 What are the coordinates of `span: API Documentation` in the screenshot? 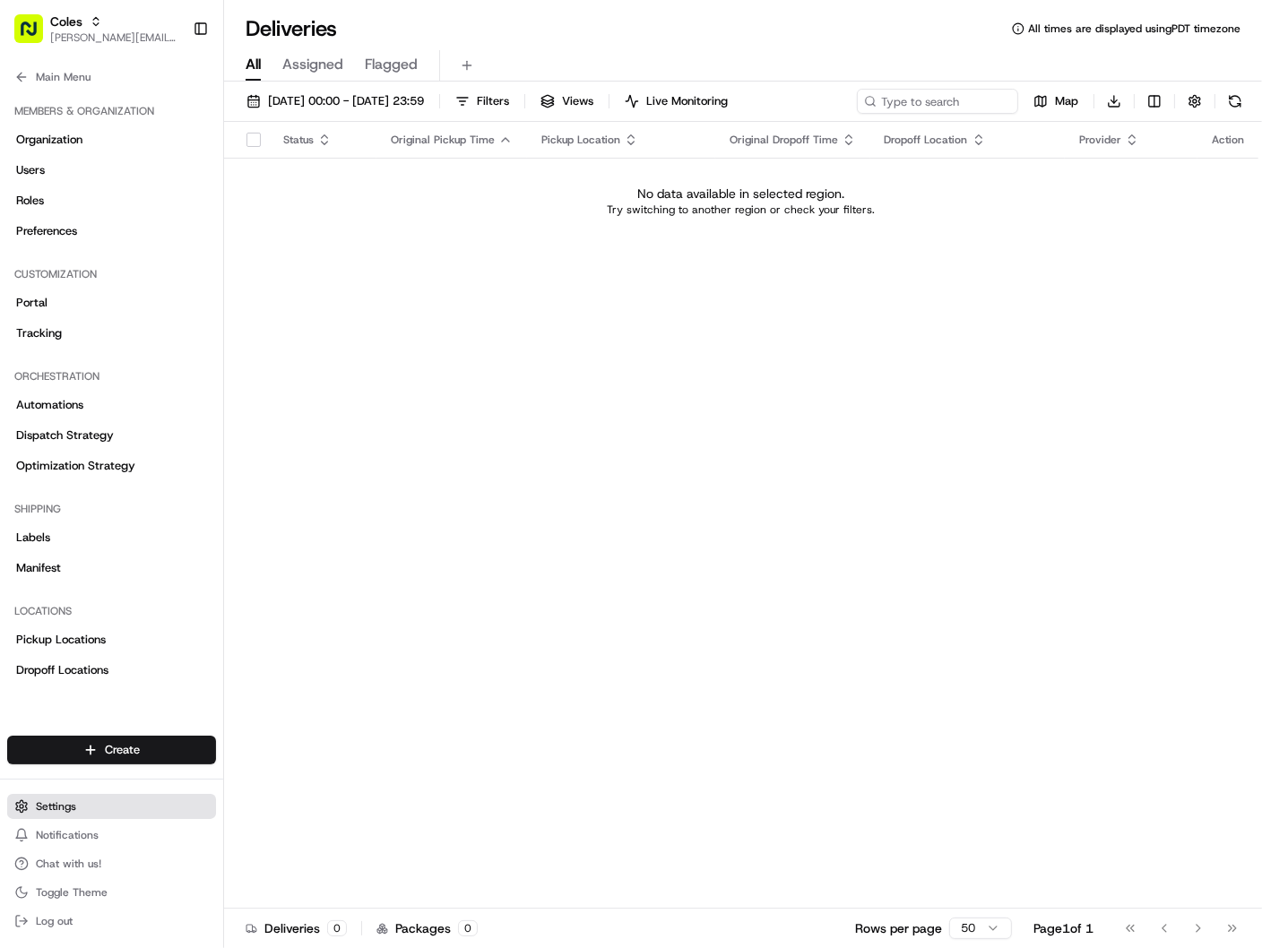 It's located at (229, 361).